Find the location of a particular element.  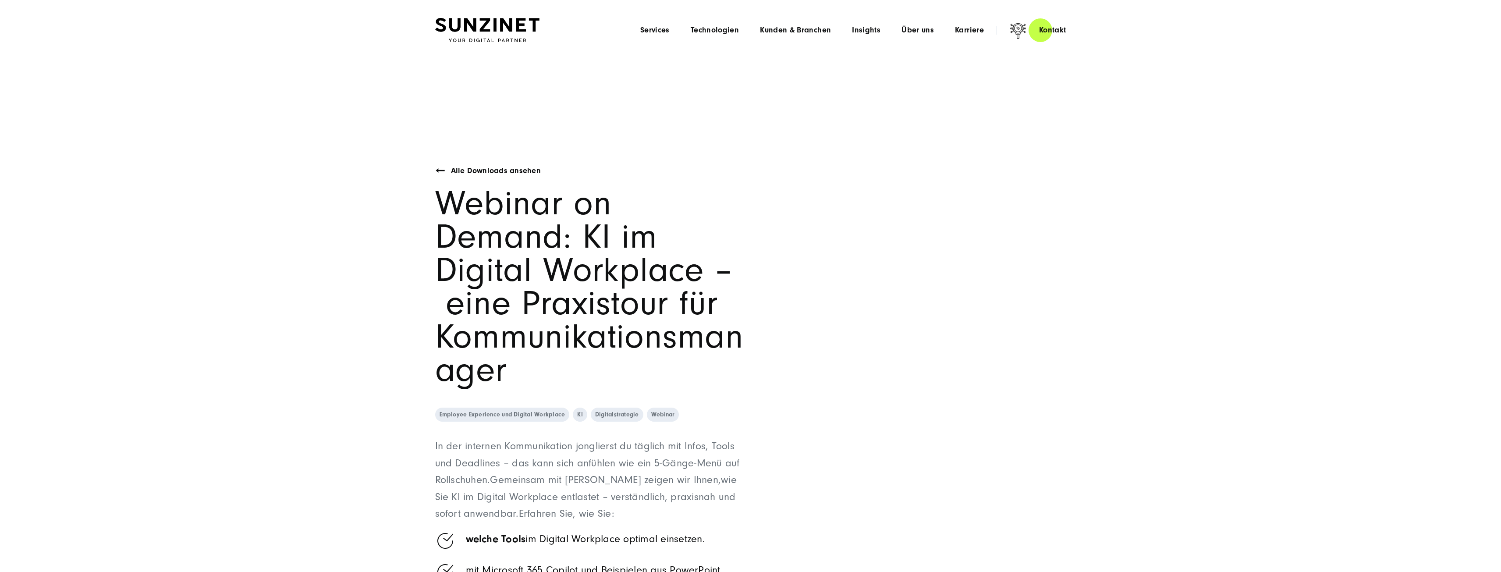

a: Karriere is located at coordinates (970, 30).